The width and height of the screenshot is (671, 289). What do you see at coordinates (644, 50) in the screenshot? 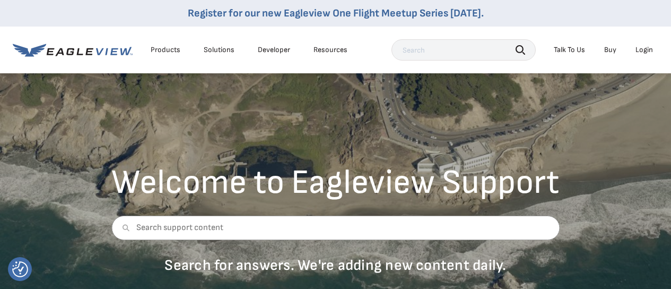
I see `div: Login` at bounding box center [644, 50].